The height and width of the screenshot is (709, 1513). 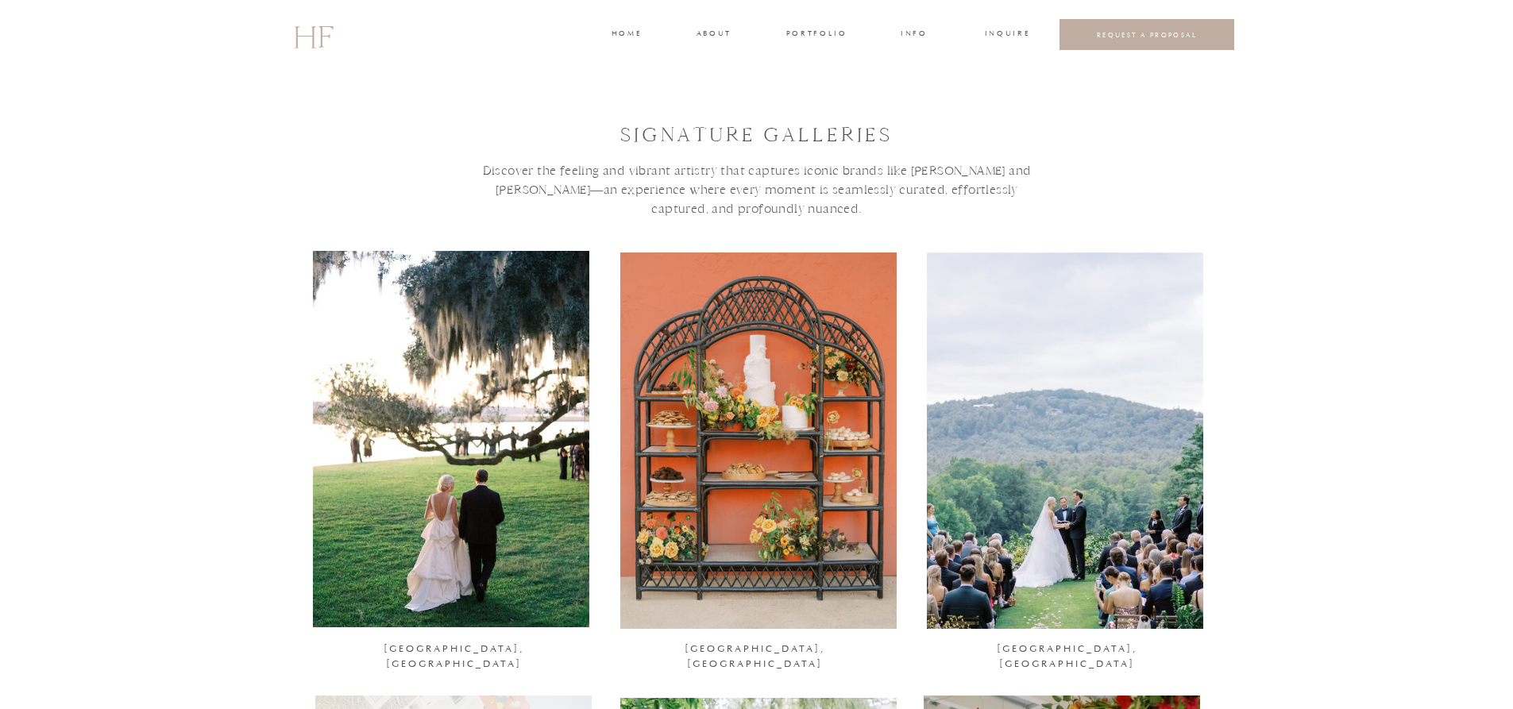 I want to click on h3: INFO, so click(x=914, y=35).